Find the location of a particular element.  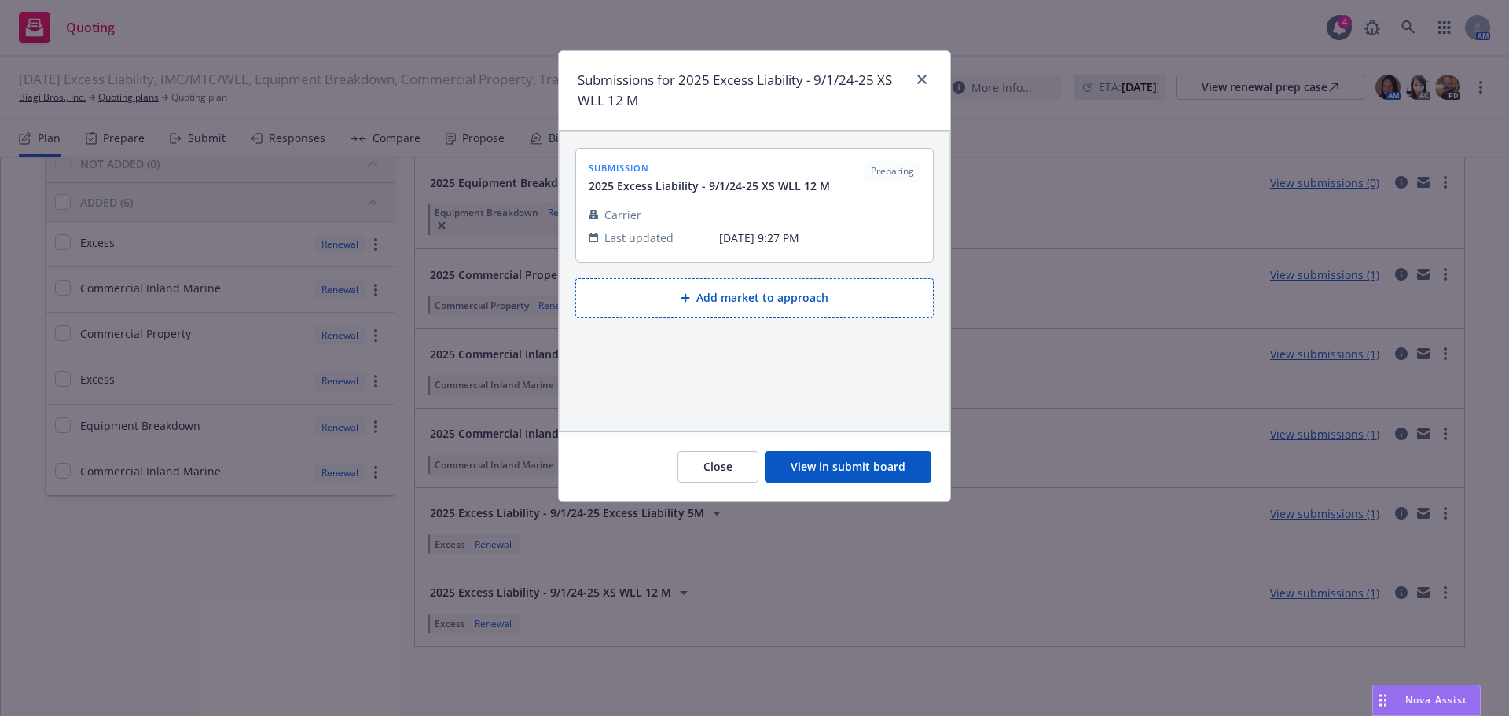

span: Last updated is located at coordinates (639, 237).